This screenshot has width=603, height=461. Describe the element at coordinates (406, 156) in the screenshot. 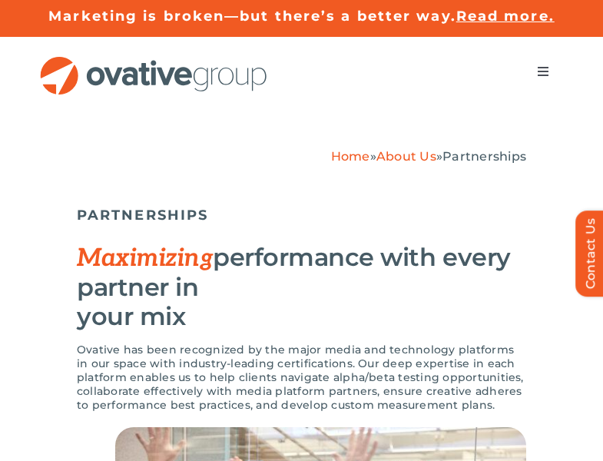

I see `a: About Us` at that location.